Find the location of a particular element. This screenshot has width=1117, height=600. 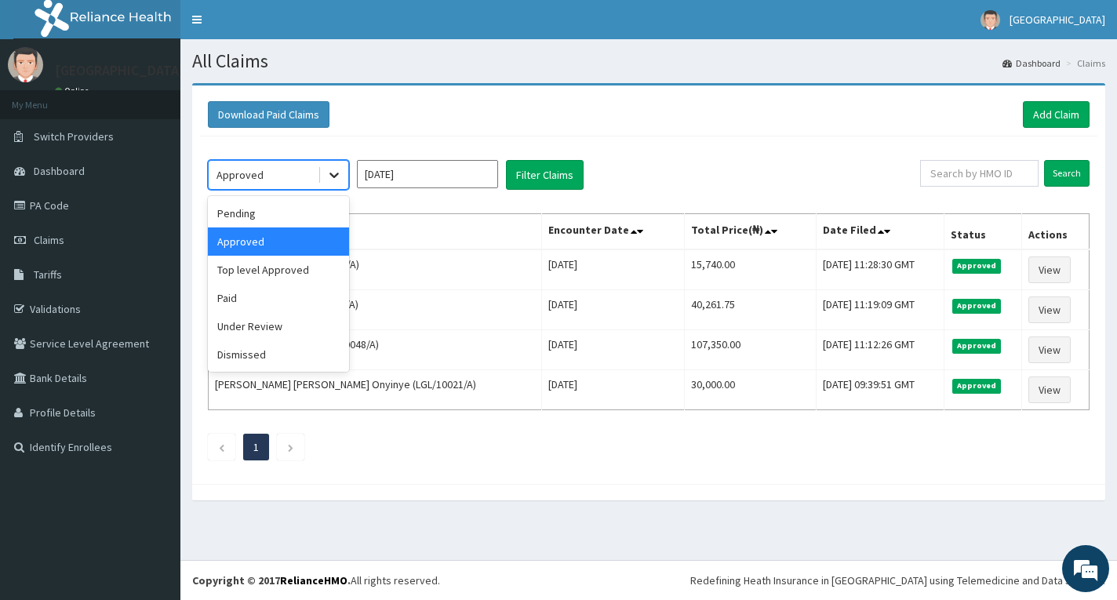

span: Tariffs is located at coordinates (48, 274).